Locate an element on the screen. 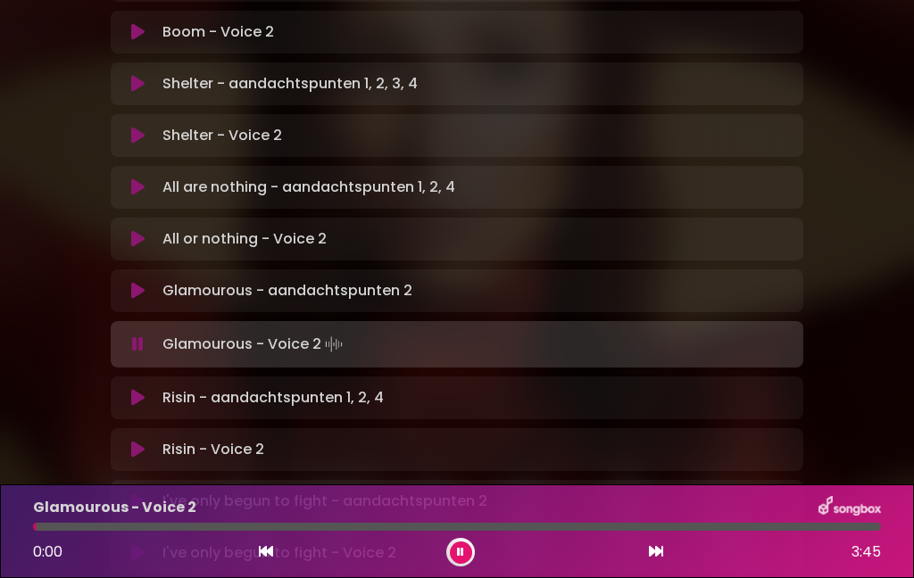  p: Shelter - aandachtspunten 1, 2, 3, 4 is located at coordinates (290, 84).